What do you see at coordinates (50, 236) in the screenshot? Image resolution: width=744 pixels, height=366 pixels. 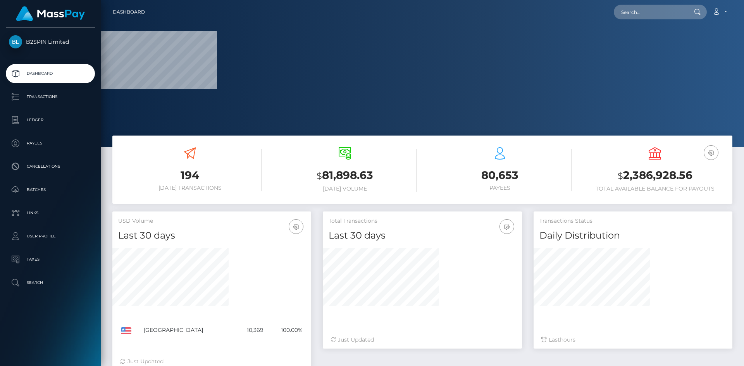 I see `p: User Profile` at bounding box center [50, 236].